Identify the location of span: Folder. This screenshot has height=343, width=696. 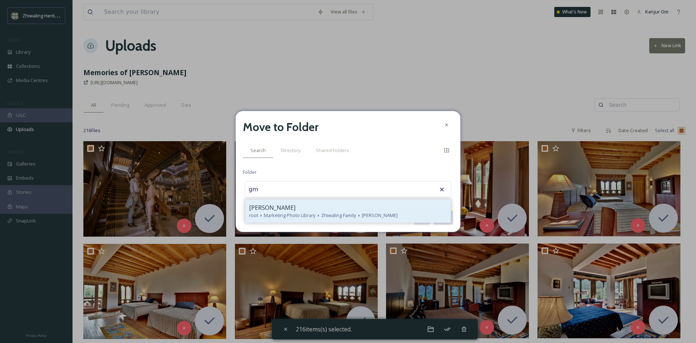
(250, 172).